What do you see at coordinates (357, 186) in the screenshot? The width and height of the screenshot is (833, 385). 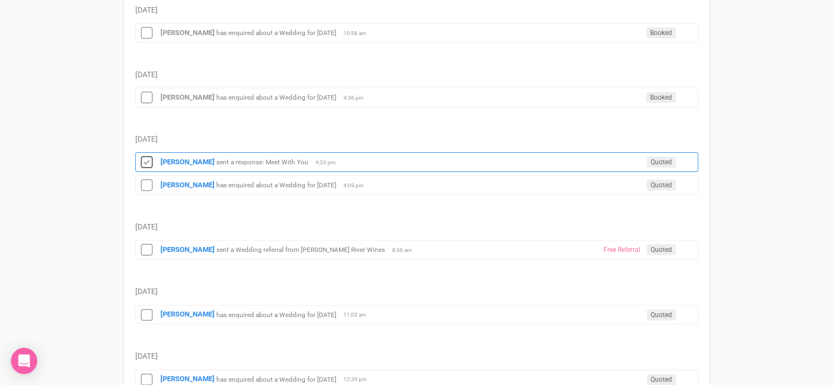 I see `span: 4:09 pm` at bounding box center [357, 186].